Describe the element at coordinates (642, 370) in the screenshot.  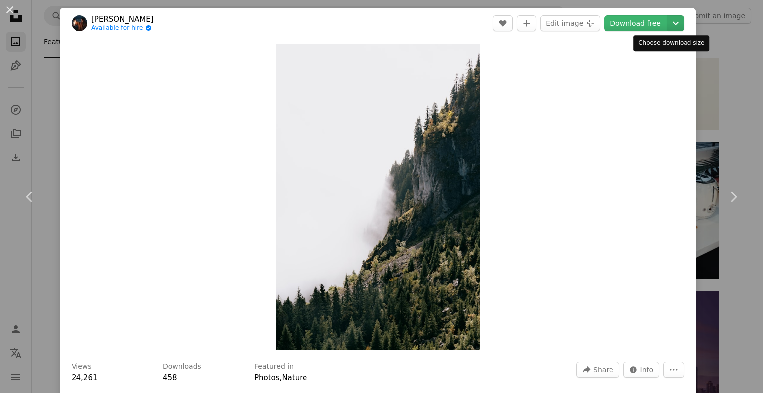
I see `button: Stats about this image` at that location.